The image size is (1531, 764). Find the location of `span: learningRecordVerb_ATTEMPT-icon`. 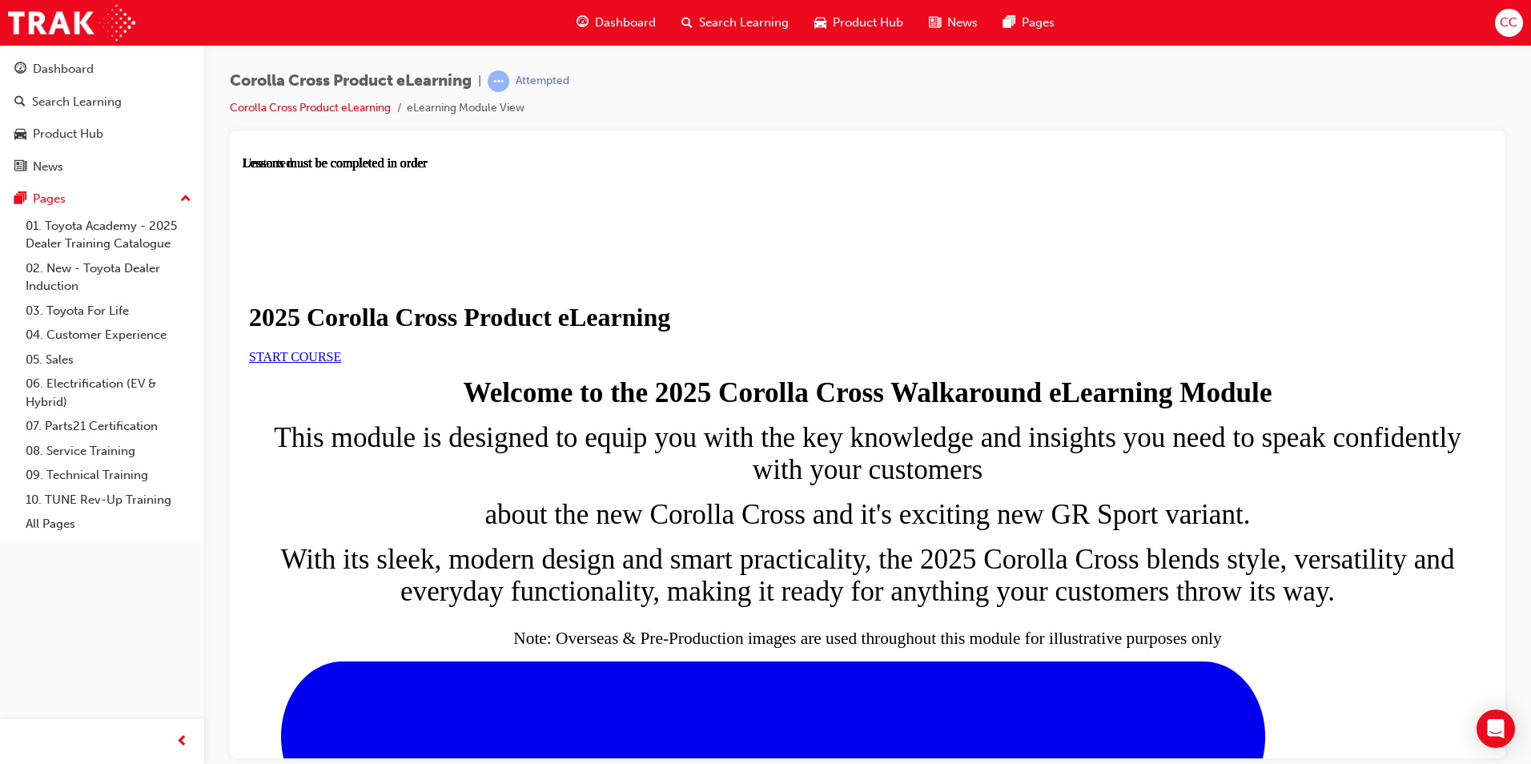

span: learningRecordVerb_ATTEMPT-icon is located at coordinates (498, 81).